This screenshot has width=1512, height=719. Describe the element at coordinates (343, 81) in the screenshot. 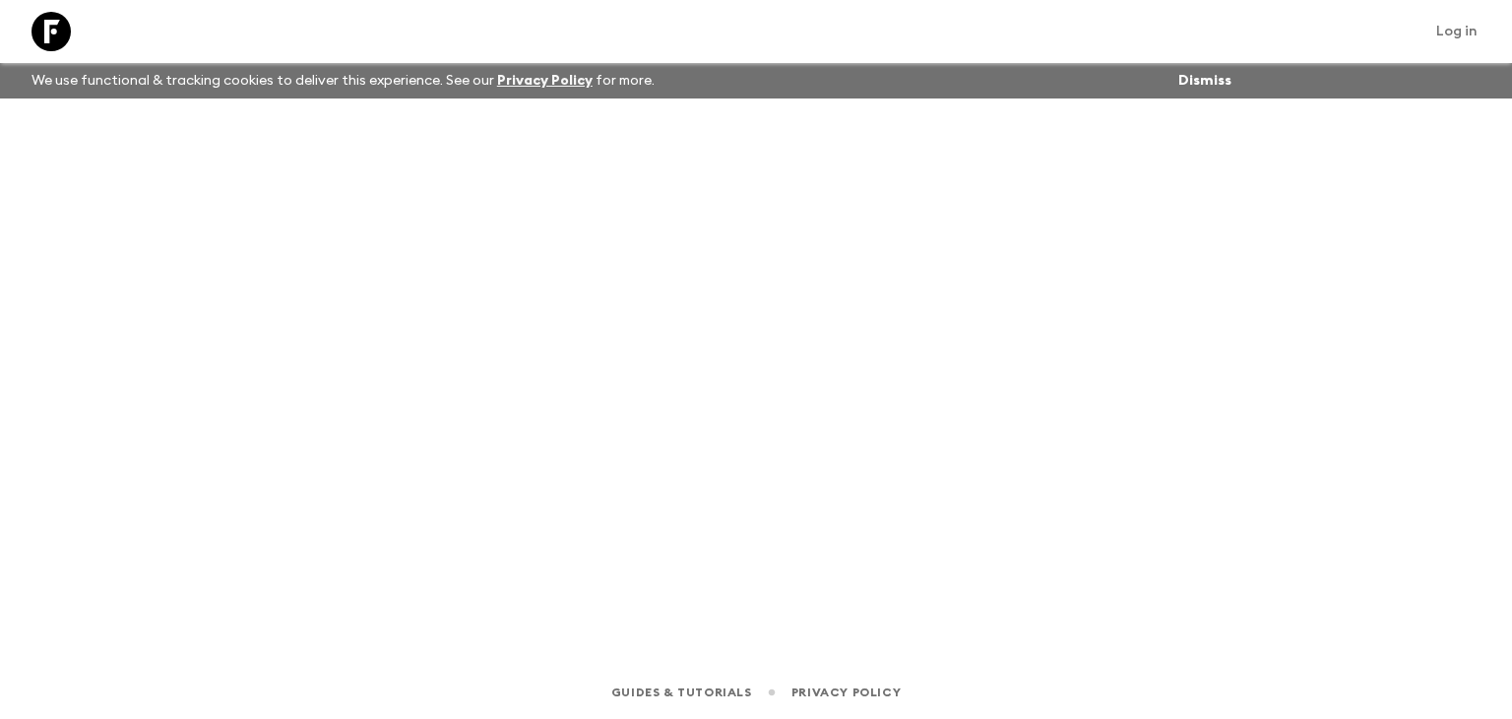

I see `p: We use functional & tracking cookies to deliver this experience. See our for more.` at that location.